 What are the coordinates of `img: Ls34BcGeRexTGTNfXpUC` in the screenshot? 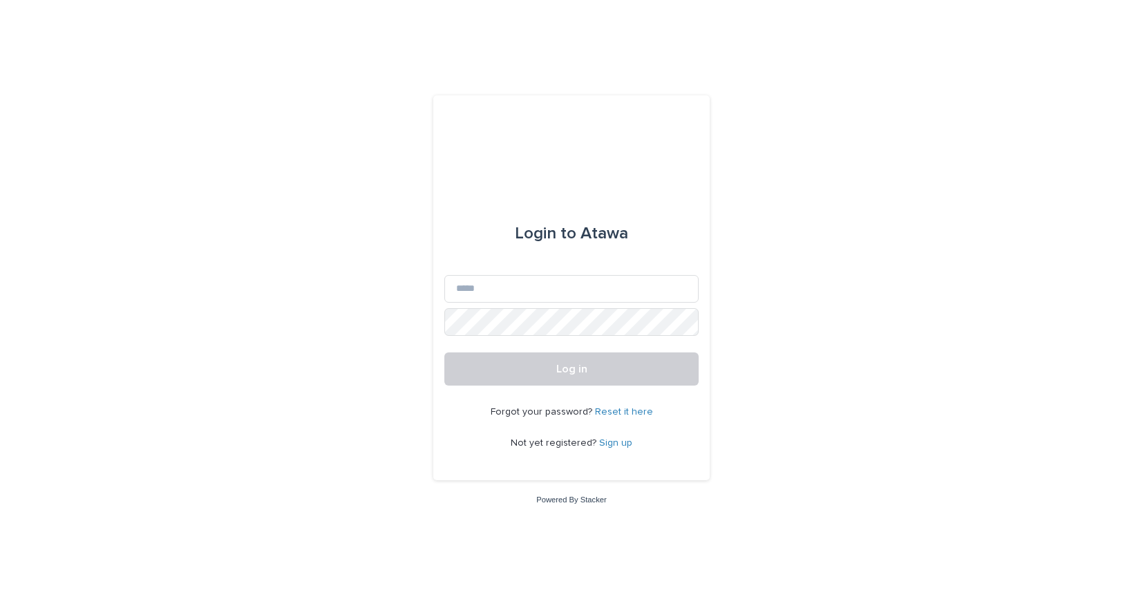 It's located at (571, 149).